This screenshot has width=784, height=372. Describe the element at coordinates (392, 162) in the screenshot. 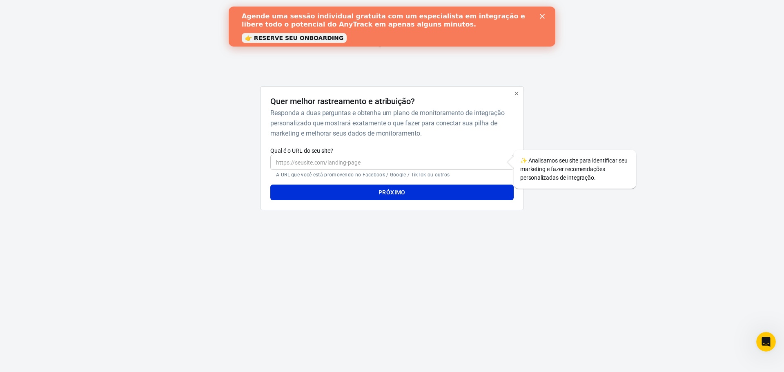

I see `input: https://seusite.com/landing-page` at that location.